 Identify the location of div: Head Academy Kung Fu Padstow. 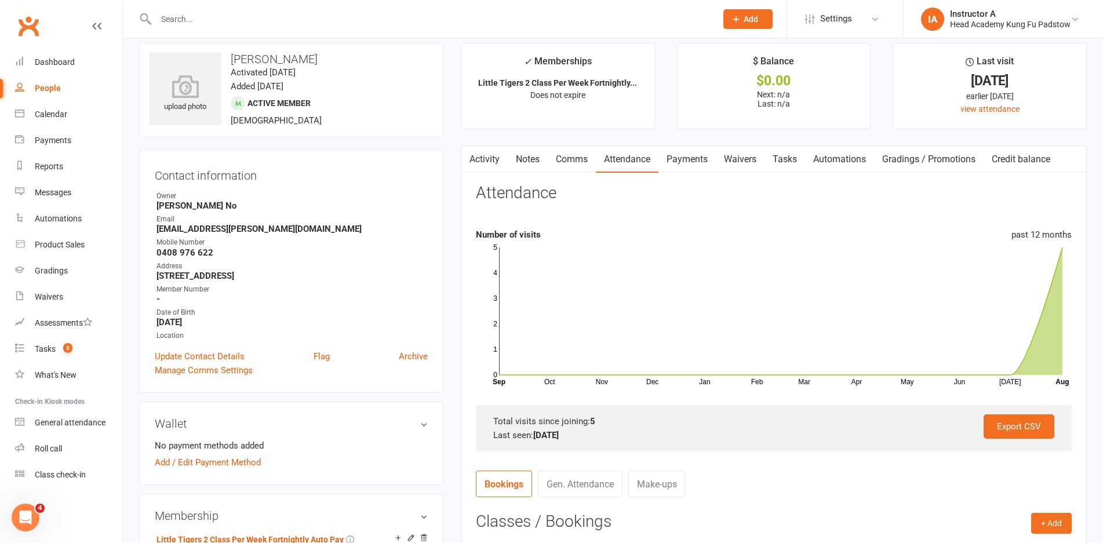
(1010, 24).